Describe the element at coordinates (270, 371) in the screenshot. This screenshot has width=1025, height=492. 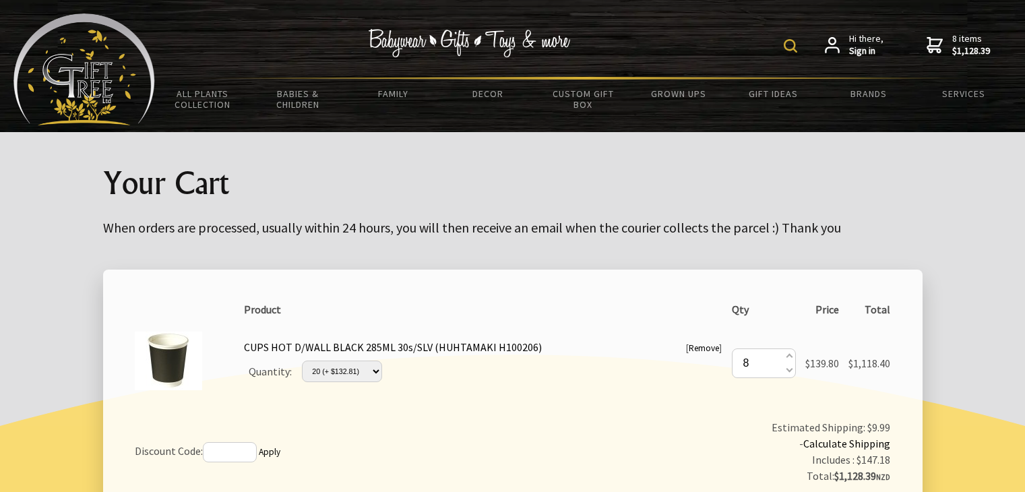
I see `td: Quantity:` at that location.